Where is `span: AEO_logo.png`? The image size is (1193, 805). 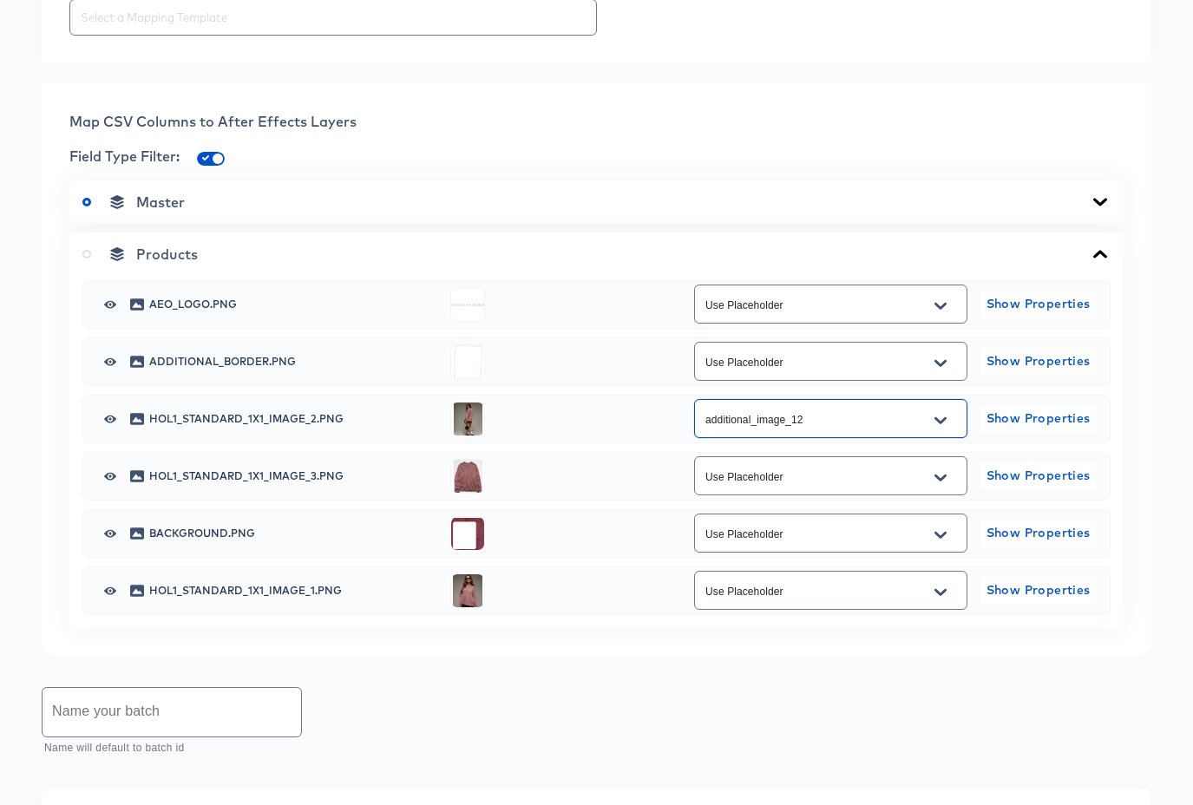
span: AEO_logo.png is located at coordinates (293, 305).